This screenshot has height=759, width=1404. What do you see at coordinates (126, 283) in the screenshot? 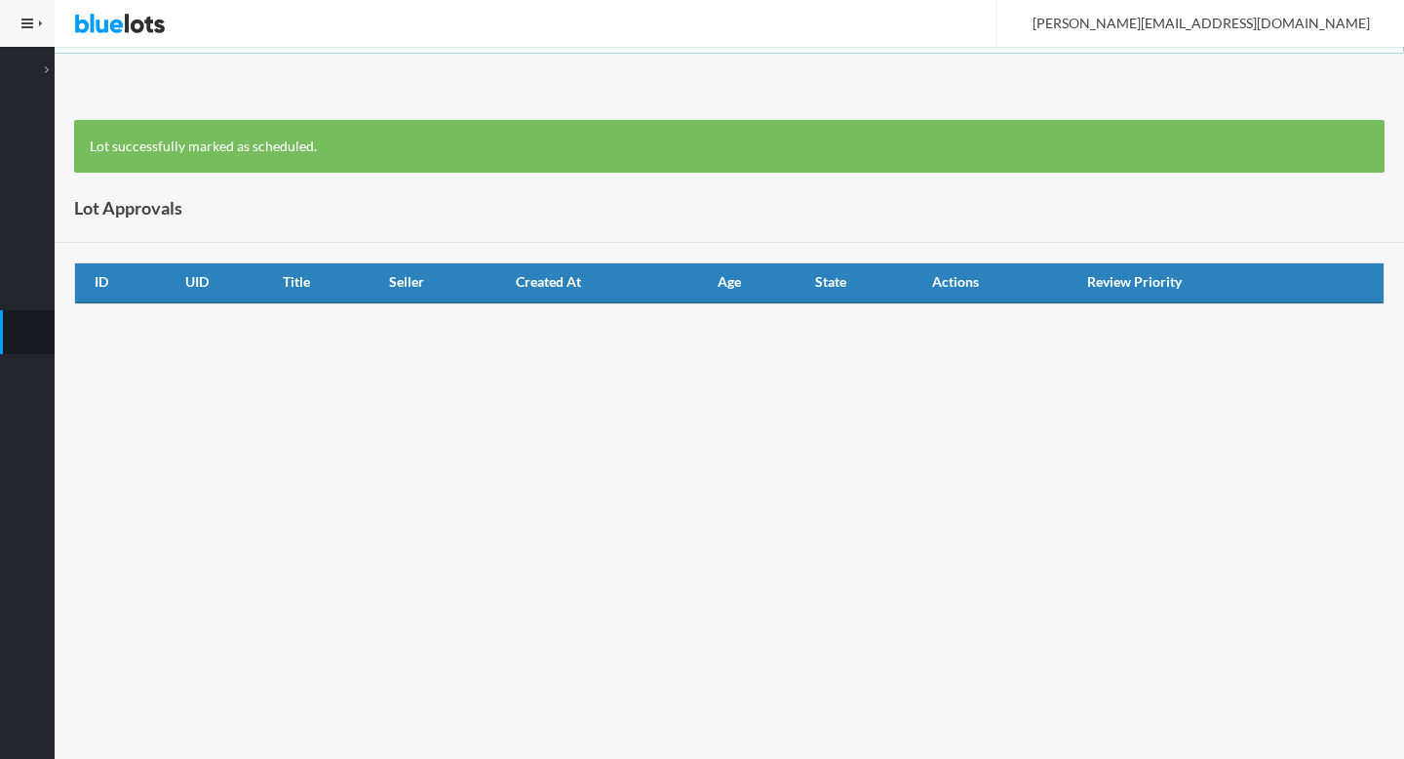
I see `th: ID` at bounding box center [126, 283].